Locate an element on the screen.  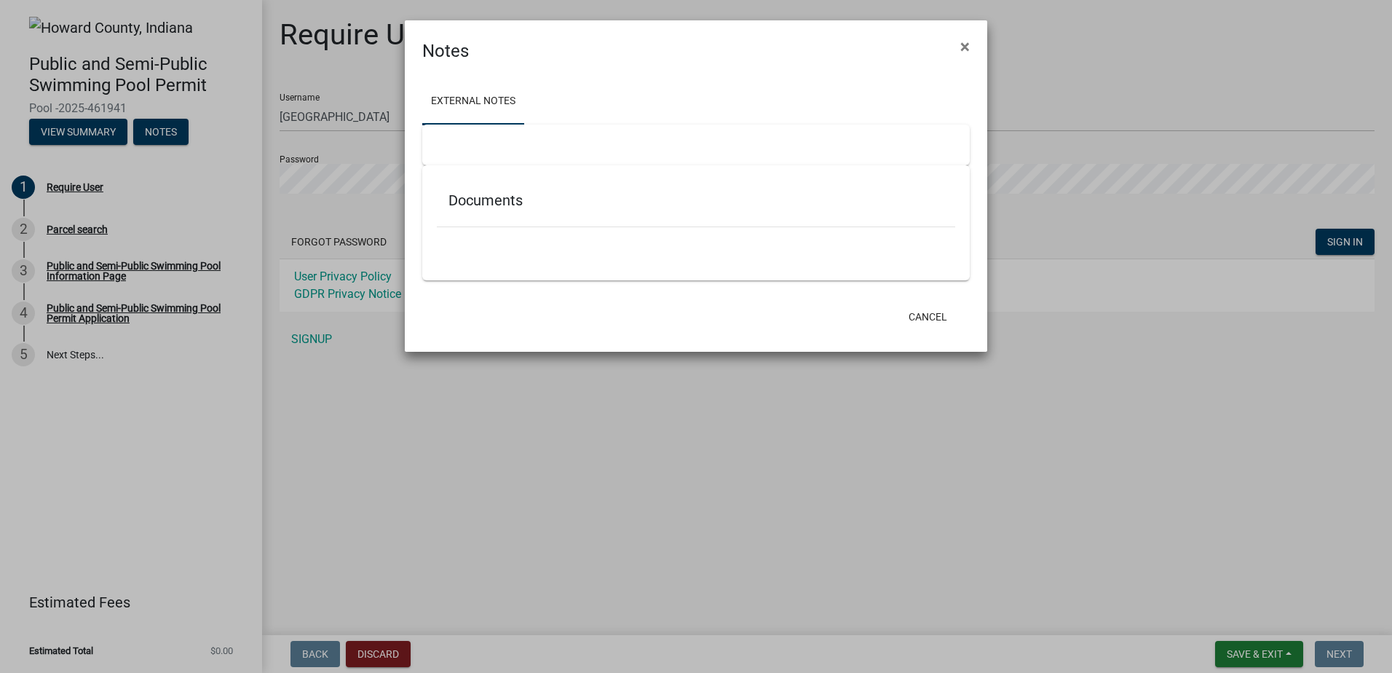
h4: Notes is located at coordinates (446, 51).